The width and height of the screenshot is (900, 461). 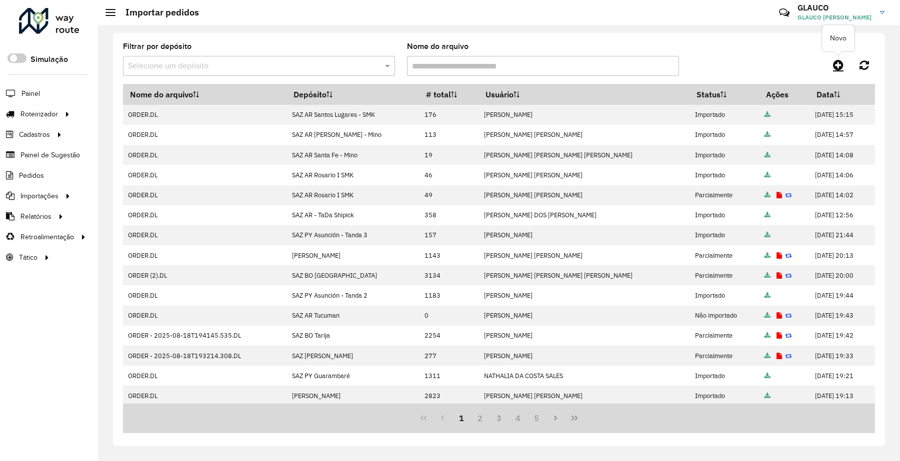 I want to click on span: Pedidos, so click(x=31, y=175).